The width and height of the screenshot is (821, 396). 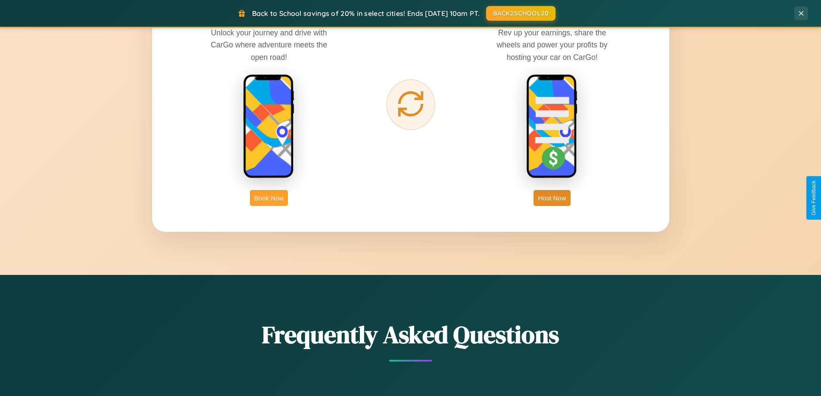 I want to click on button: Book Now, so click(x=269, y=198).